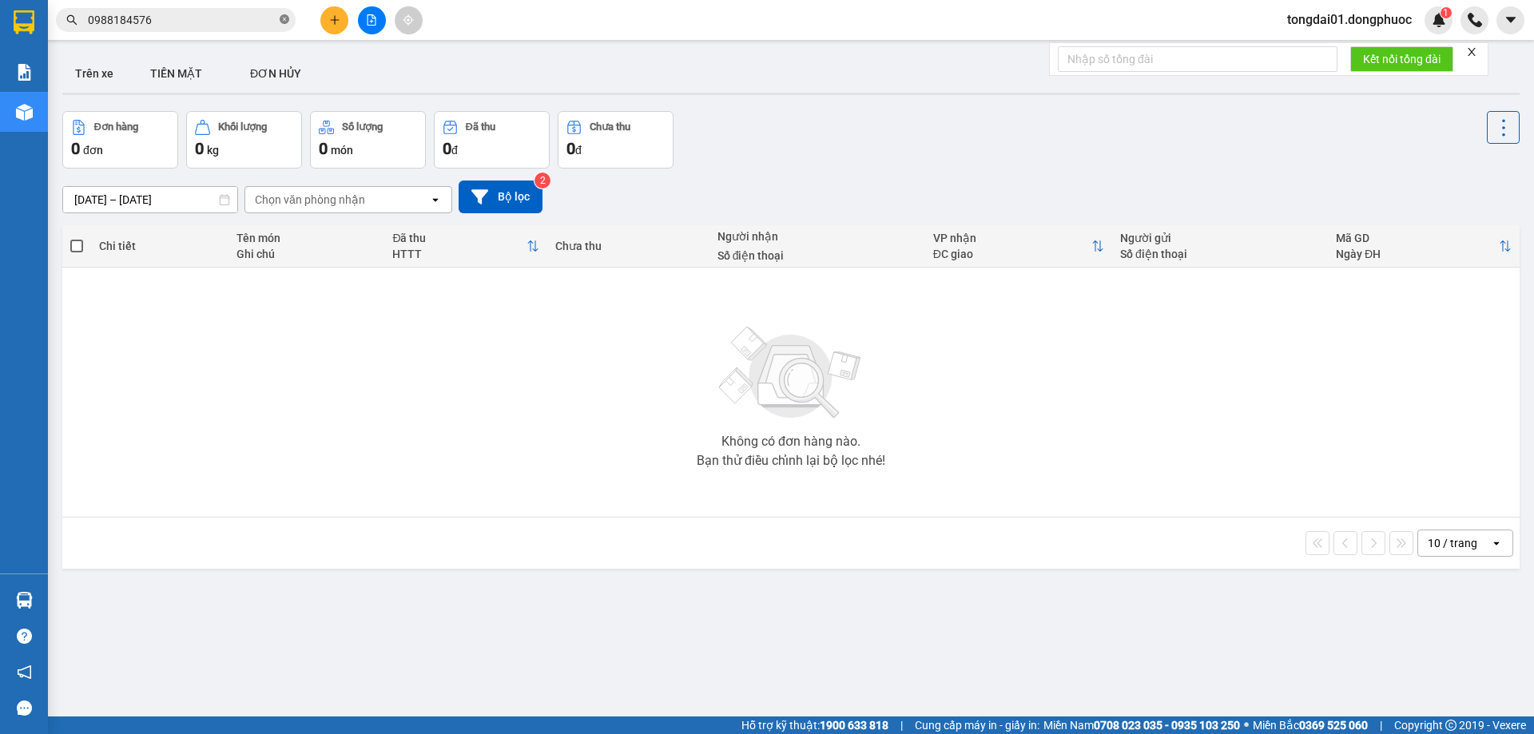  What do you see at coordinates (182, 20) in the screenshot?
I see `input: Tìm tên, số ĐT hoặc mã đơn` at bounding box center [182, 20].